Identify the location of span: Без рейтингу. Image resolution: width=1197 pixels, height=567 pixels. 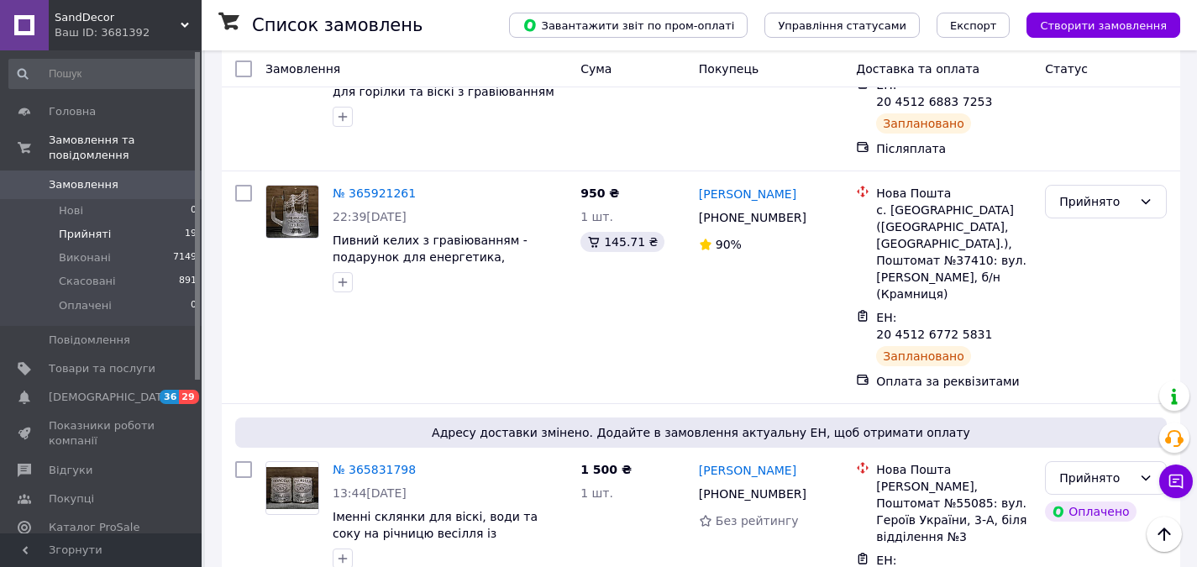
(757, 521).